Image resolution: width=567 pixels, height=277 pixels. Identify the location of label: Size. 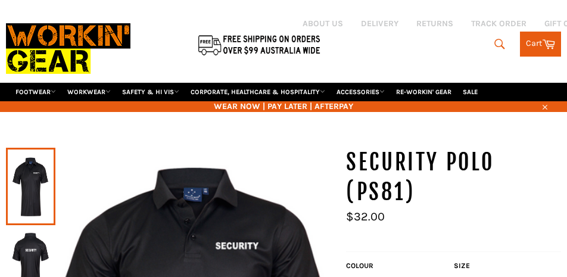
(504, 265).